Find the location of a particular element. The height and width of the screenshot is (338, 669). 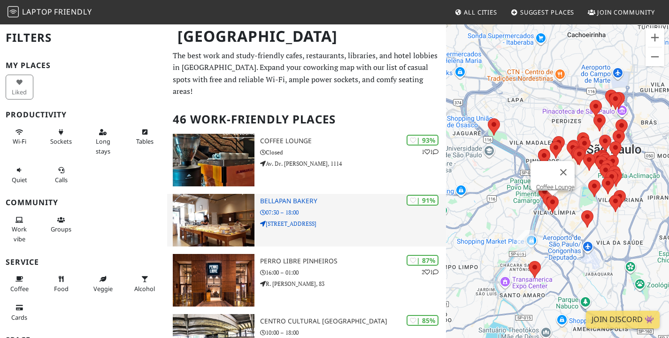

button: Work vibe is located at coordinates (19, 229).